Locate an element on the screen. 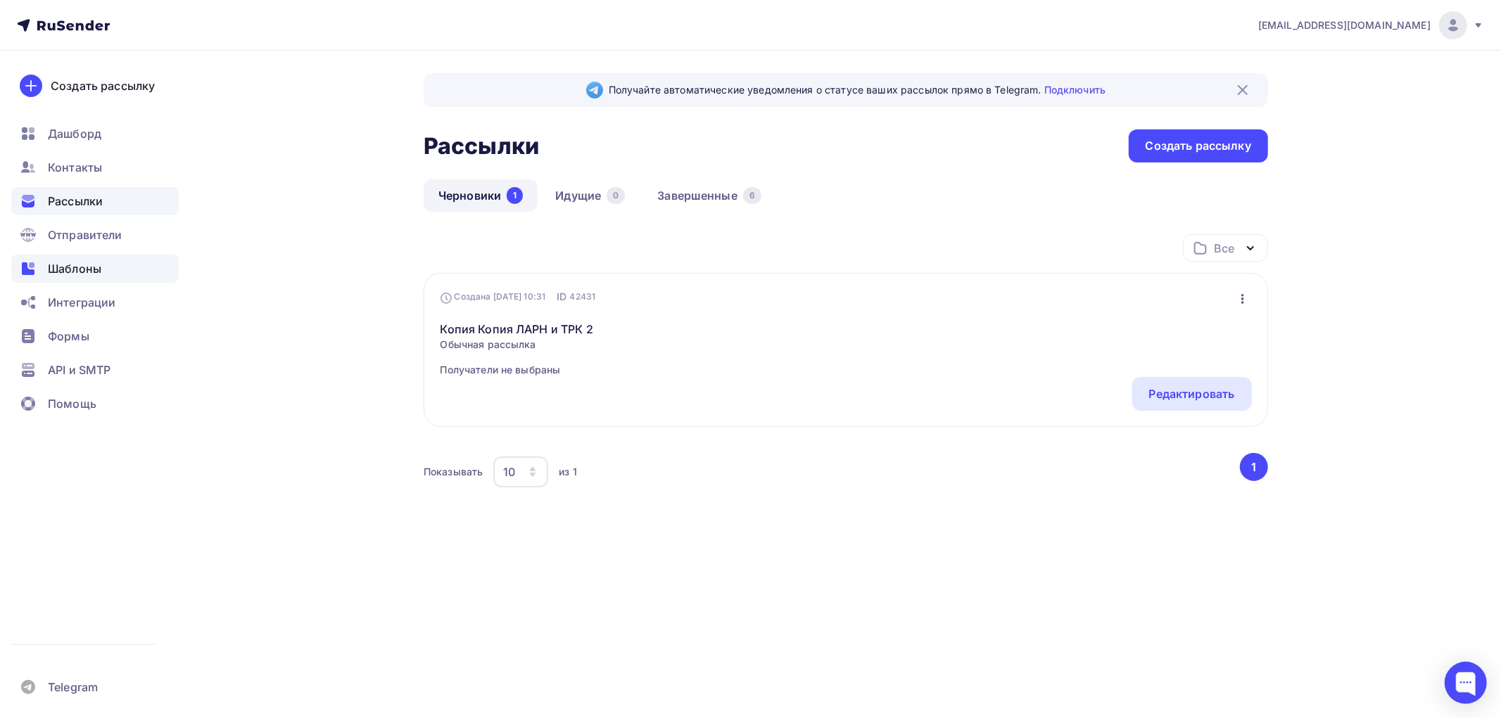 This screenshot has height=718, width=1501. span: API и SMTP is located at coordinates (79, 370).